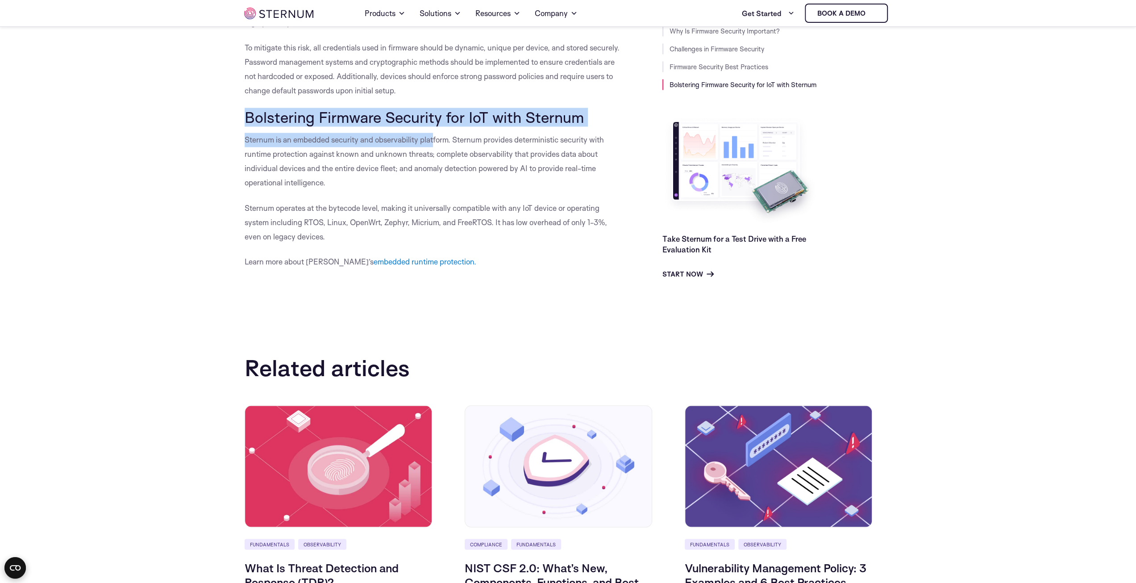 This screenshot has height=583, width=1136. What do you see at coordinates (779, 466) in the screenshot?
I see `img: Vulnerability Management Policy: 3 Examples and 6 Best Practices` at bounding box center [779, 466].